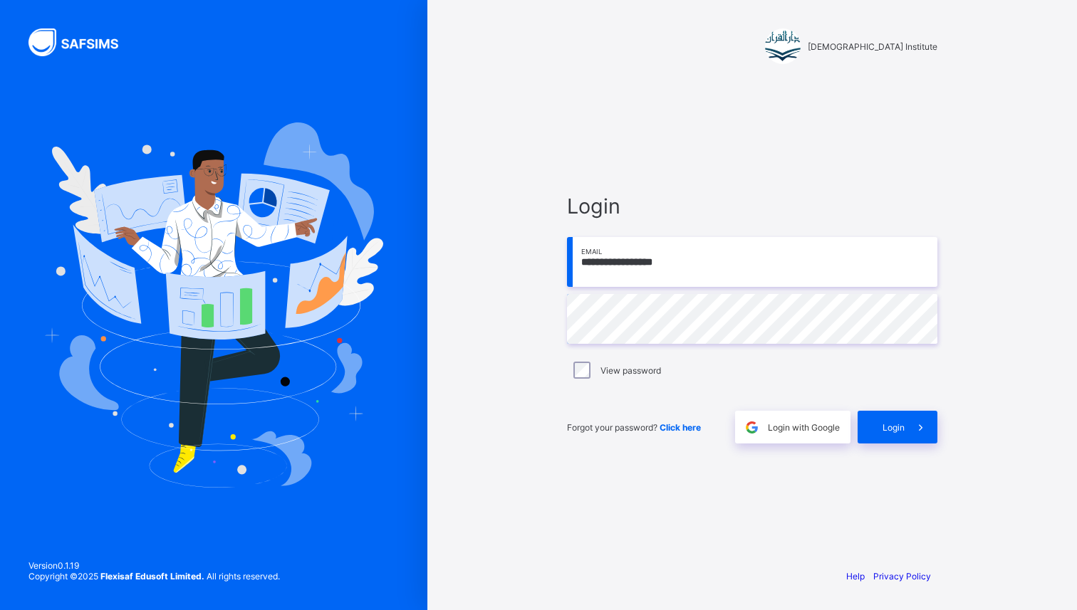 The width and height of the screenshot is (1077, 610). What do you see at coordinates (82, 42) in the screenshot?
I see `img: SAFSIMS Logo` at bounding box center [82, 42].